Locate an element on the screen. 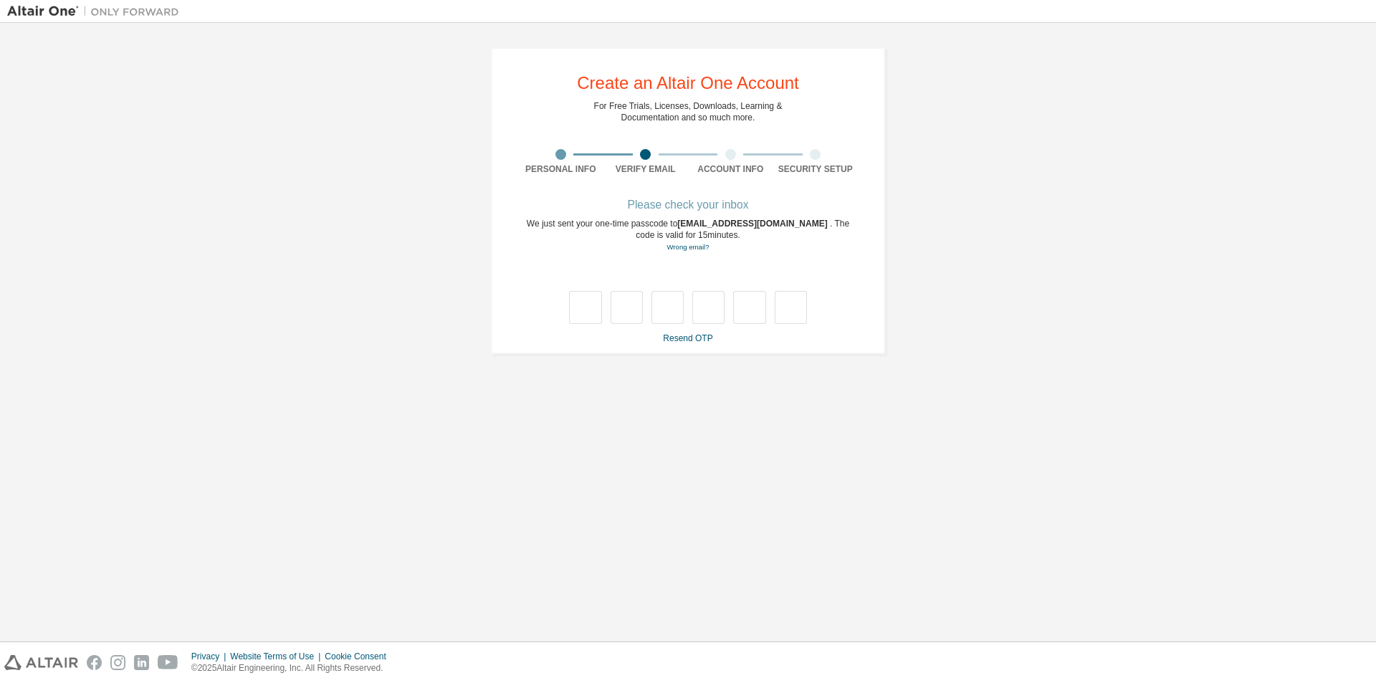 This screenshot has height=683, width=1376. p: © 2025 Altair Engineering, Inc. All Rights Reserved. is located at coordinates (293, 668).